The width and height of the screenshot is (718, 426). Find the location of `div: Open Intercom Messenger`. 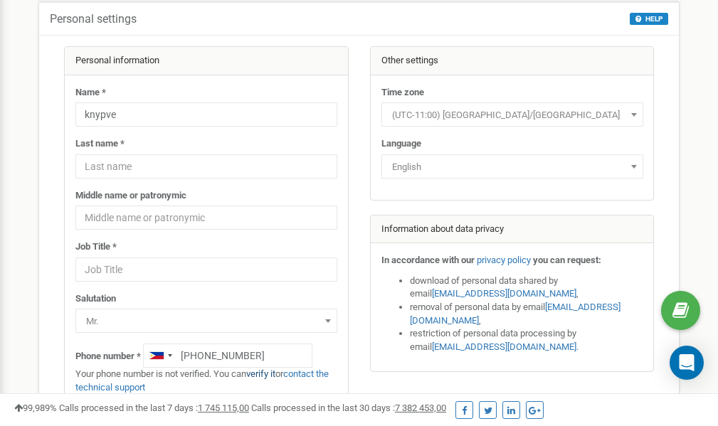

div: Open Intercom Messenger is located at coordinates (687, 363).